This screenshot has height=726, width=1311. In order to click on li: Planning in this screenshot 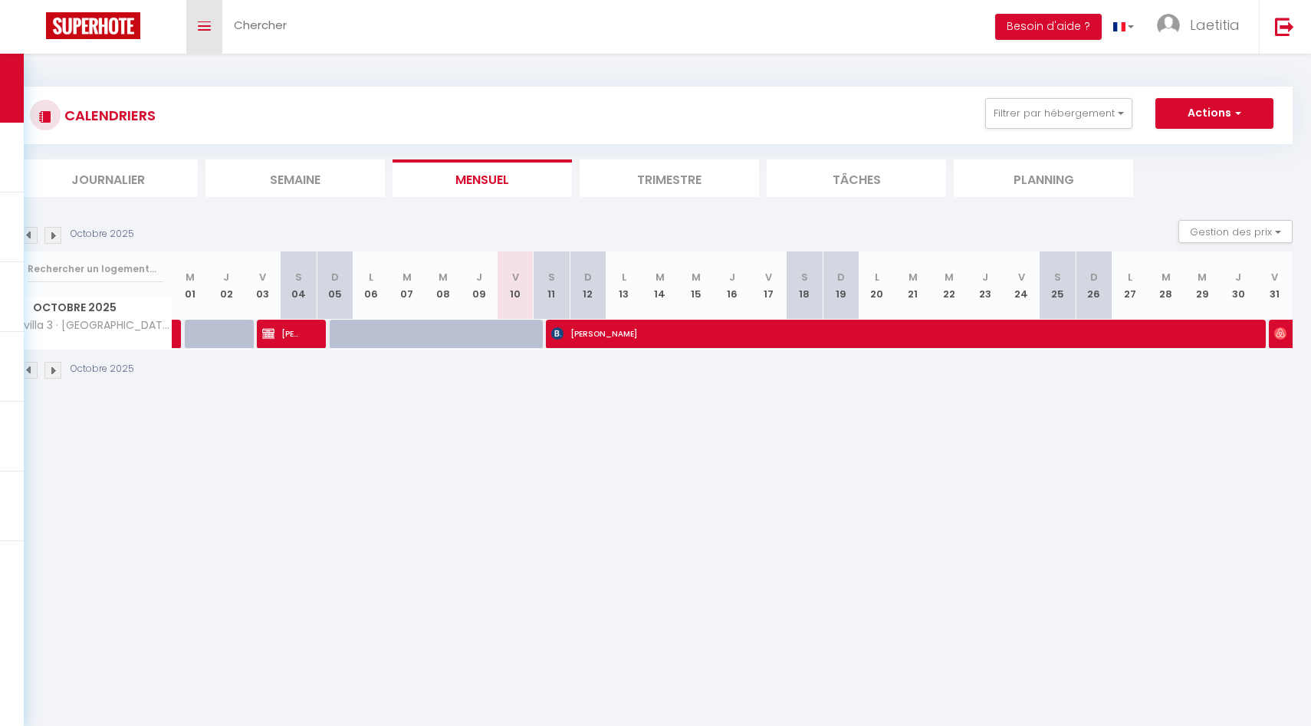, I will do `click(1044, 178)`.